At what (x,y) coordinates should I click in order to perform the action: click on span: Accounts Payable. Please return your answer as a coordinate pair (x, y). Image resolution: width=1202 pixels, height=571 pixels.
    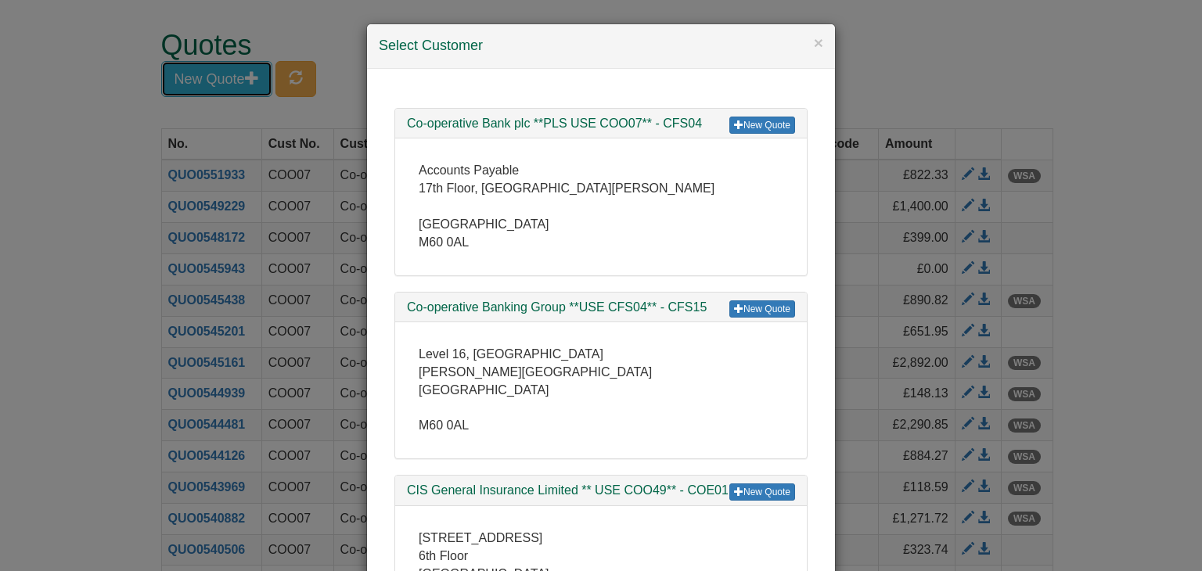
    Looking at the image, I should click on (469, 170).